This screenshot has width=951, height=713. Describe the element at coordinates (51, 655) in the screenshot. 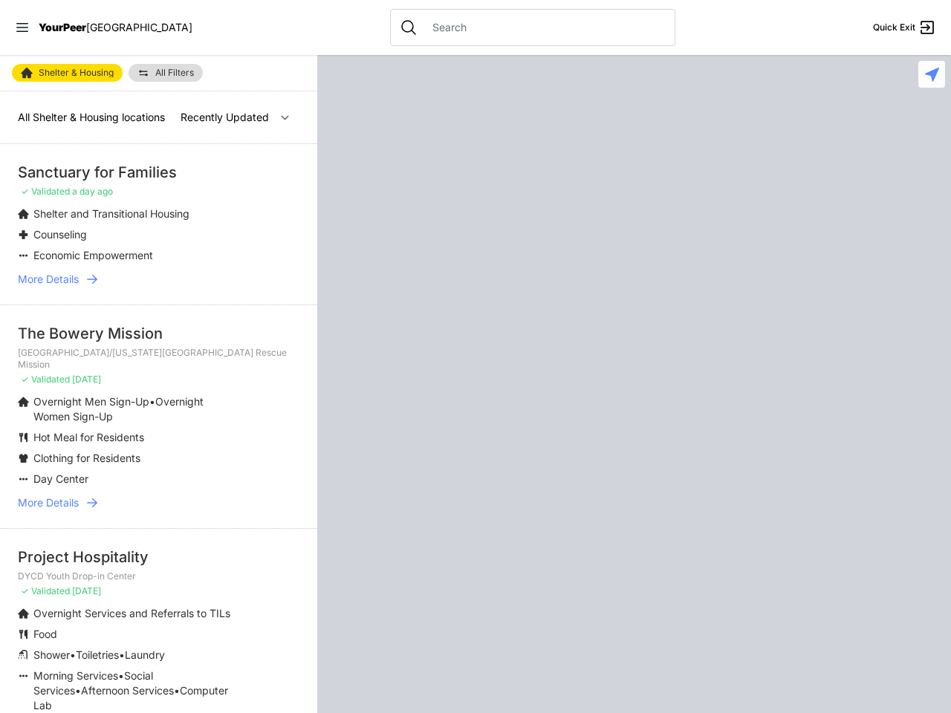

I see `span: Shower` at that location.